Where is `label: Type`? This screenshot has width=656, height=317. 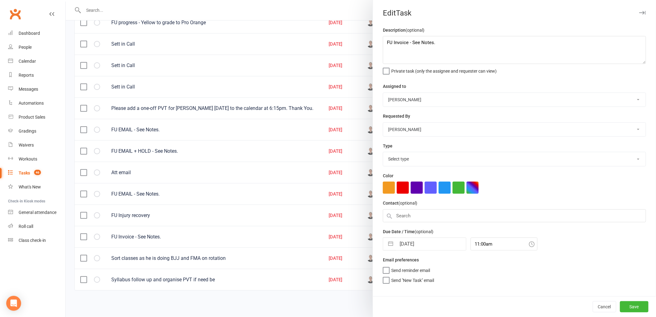 label: Type is located at coordinates (388, 146).